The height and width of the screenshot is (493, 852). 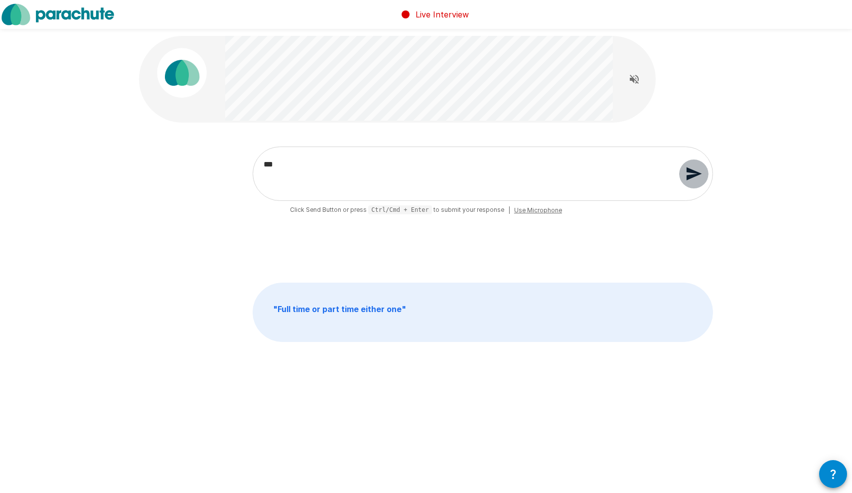 I want to click on img: parachute_avatar.png, so click(x=182, y=73).